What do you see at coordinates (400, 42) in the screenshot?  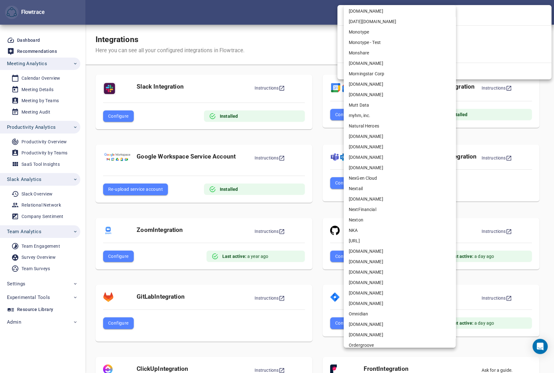 I see `li: Monotype - Test` at bounding box center [400, 42].